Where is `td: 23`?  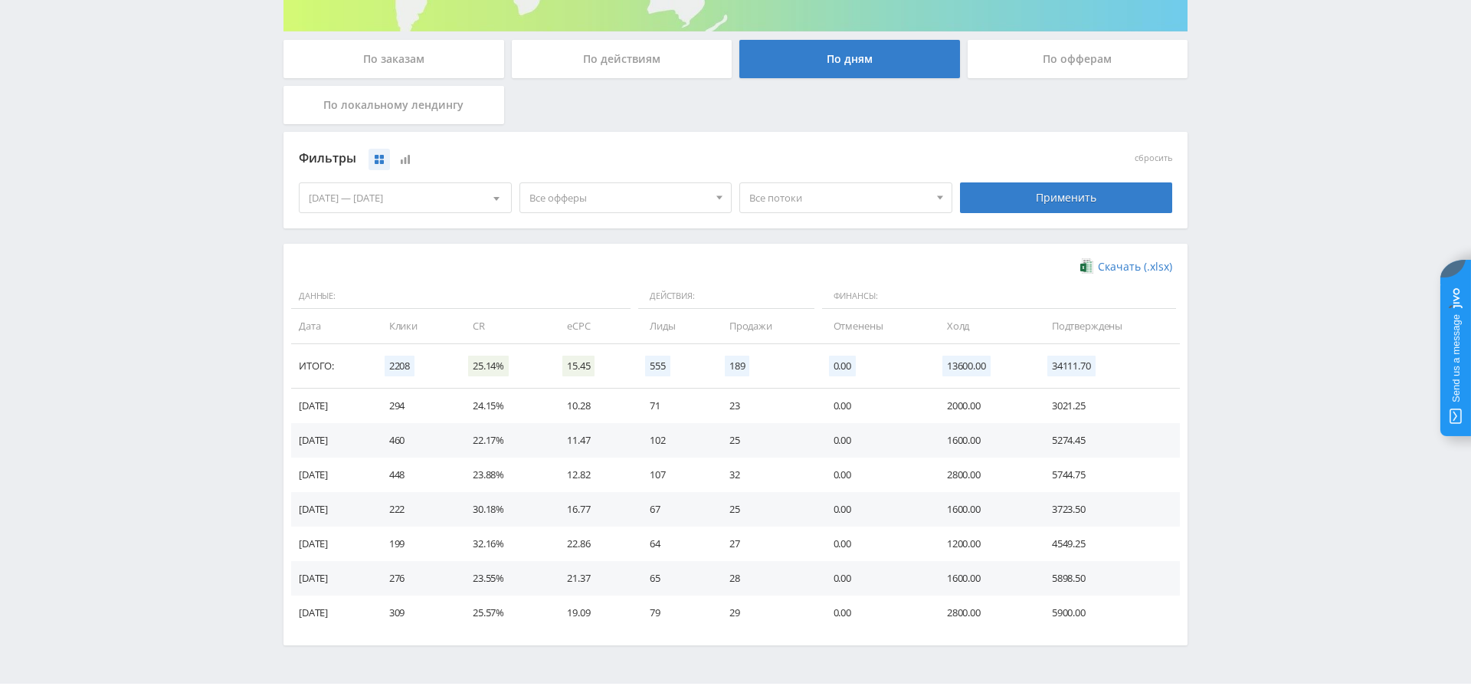 td: 23 is located at coordinates (766, 405).